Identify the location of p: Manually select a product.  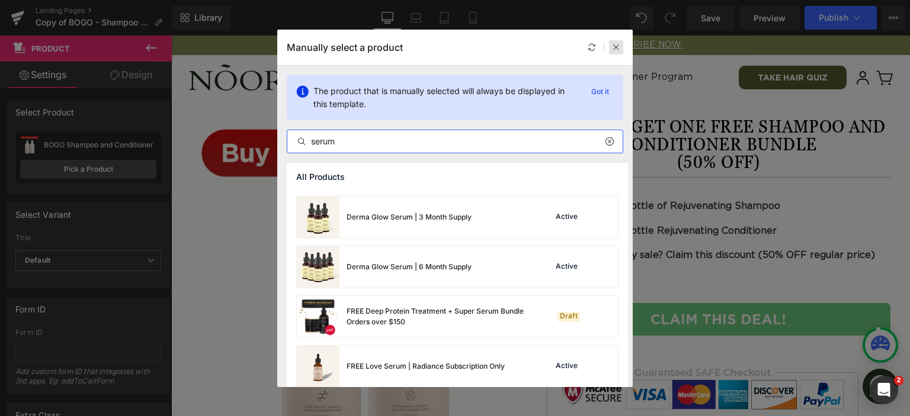
(345, 47).